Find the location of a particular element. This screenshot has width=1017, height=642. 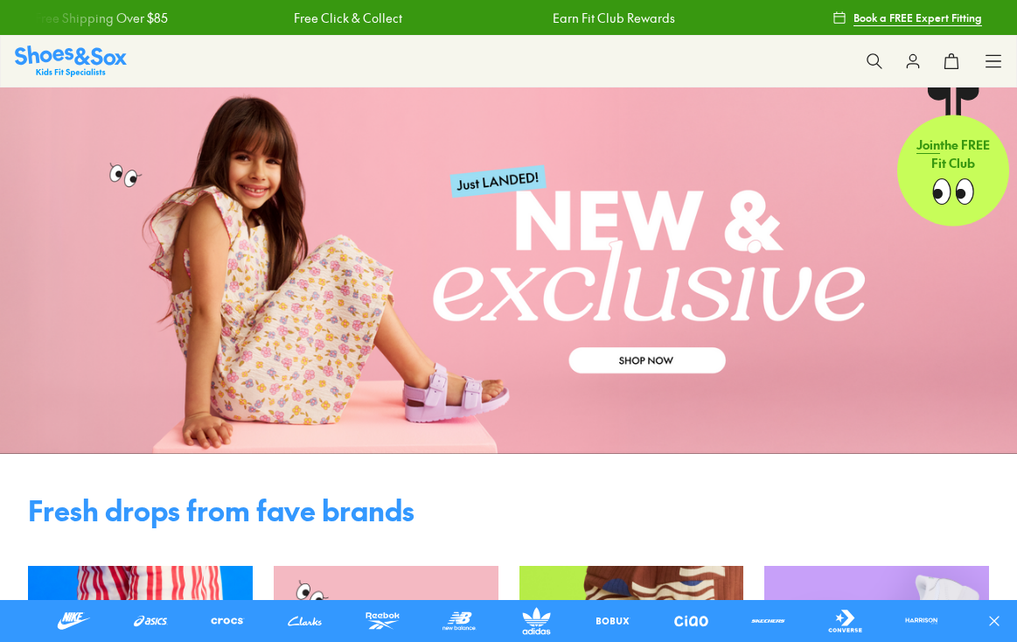

span: Book a FREE Expert Fitting is located at coordinates (917, 17).